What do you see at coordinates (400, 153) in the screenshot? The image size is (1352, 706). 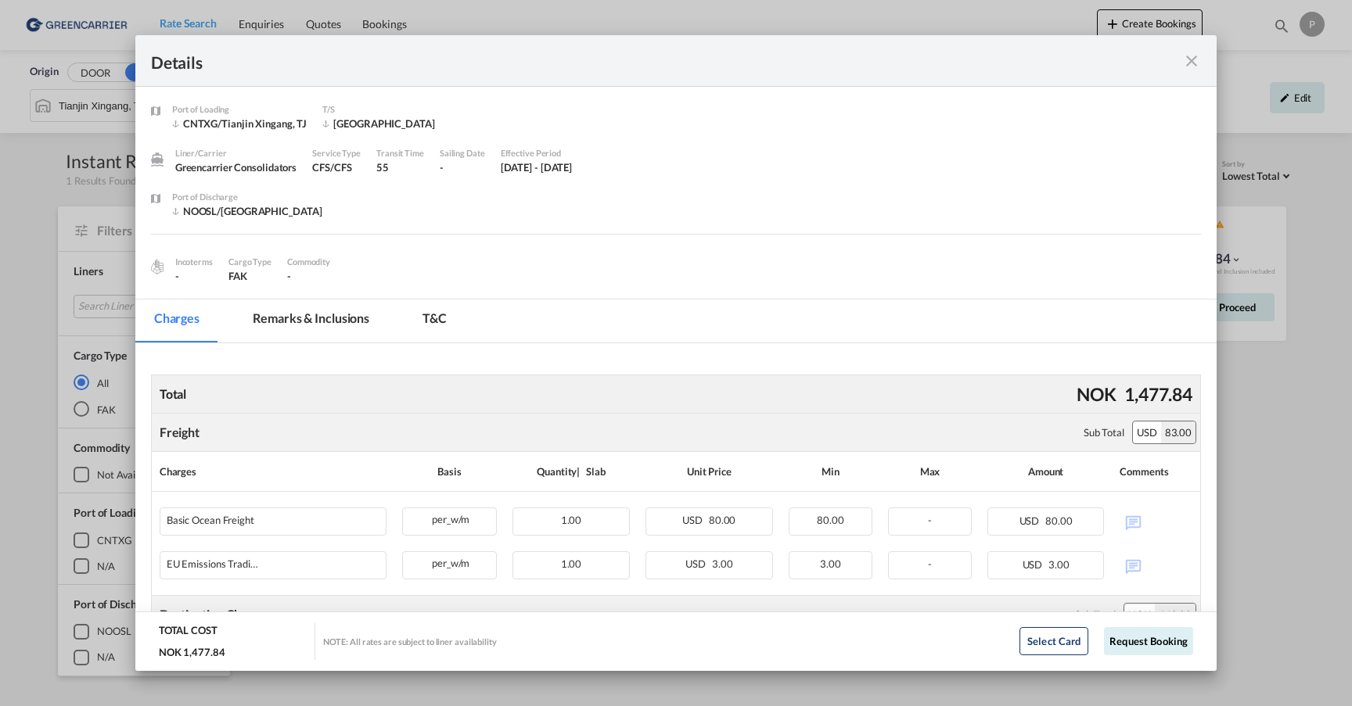 I see `div: Transit Time` at bounding box center [400, 153].